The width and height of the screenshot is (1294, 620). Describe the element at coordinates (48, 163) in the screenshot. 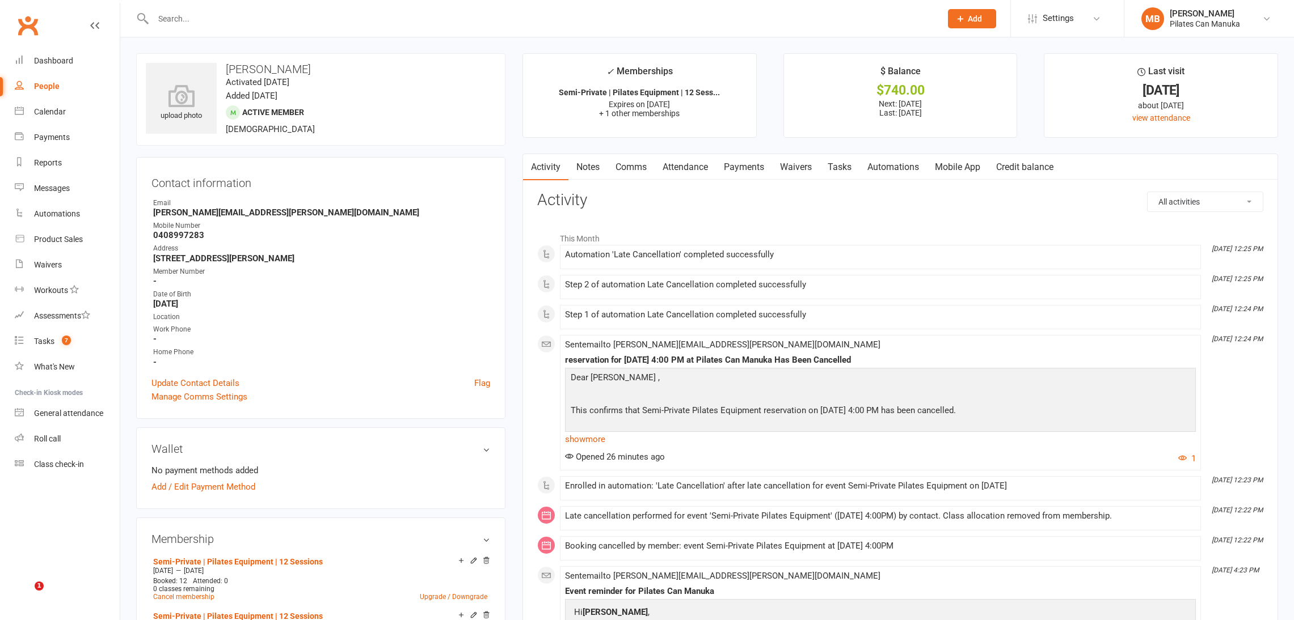

I see `div: Reports` at that location.